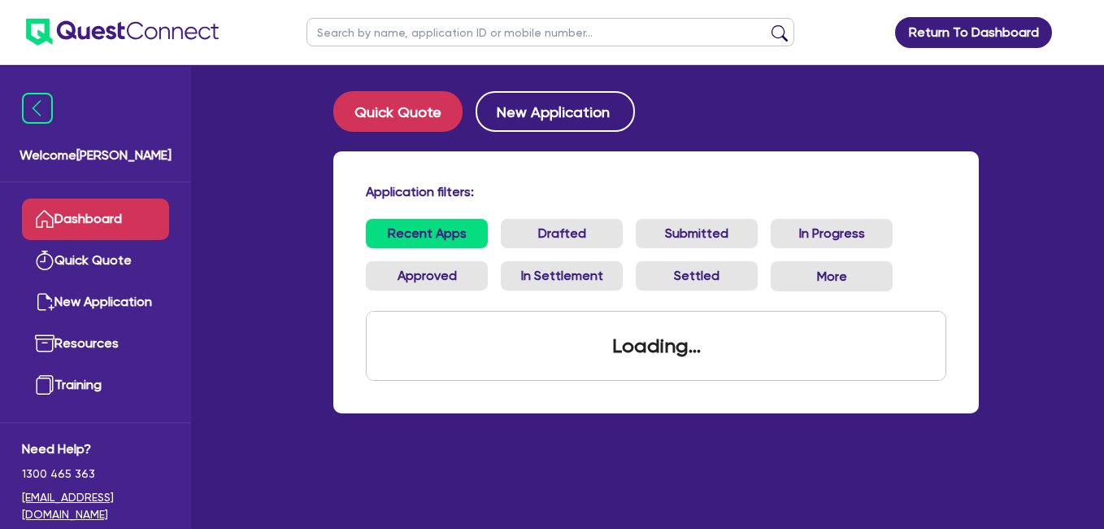 Image resolution: width=1104 pixels, height=529 pixels. Describe the element at coordinates (551, 32) in the screenshot. I see `input: Search by name, application ID or mobile number...` at that location.